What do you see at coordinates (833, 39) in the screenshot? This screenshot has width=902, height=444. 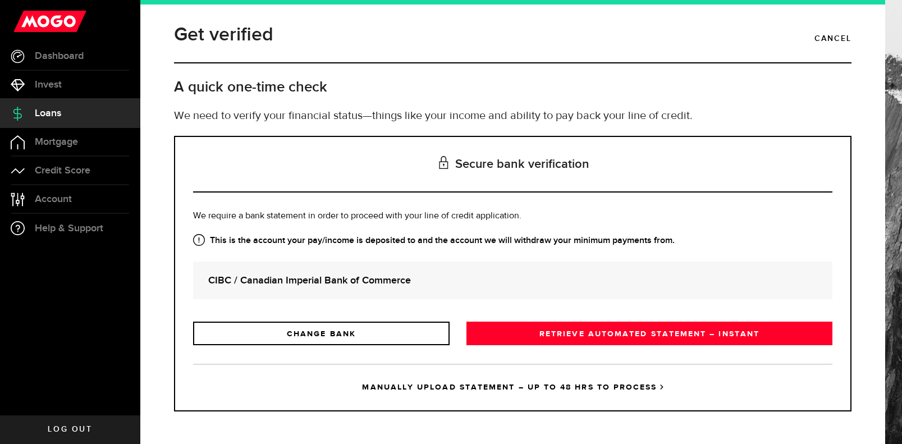 I see `a: Cancel` at bounding box center [833, 39].